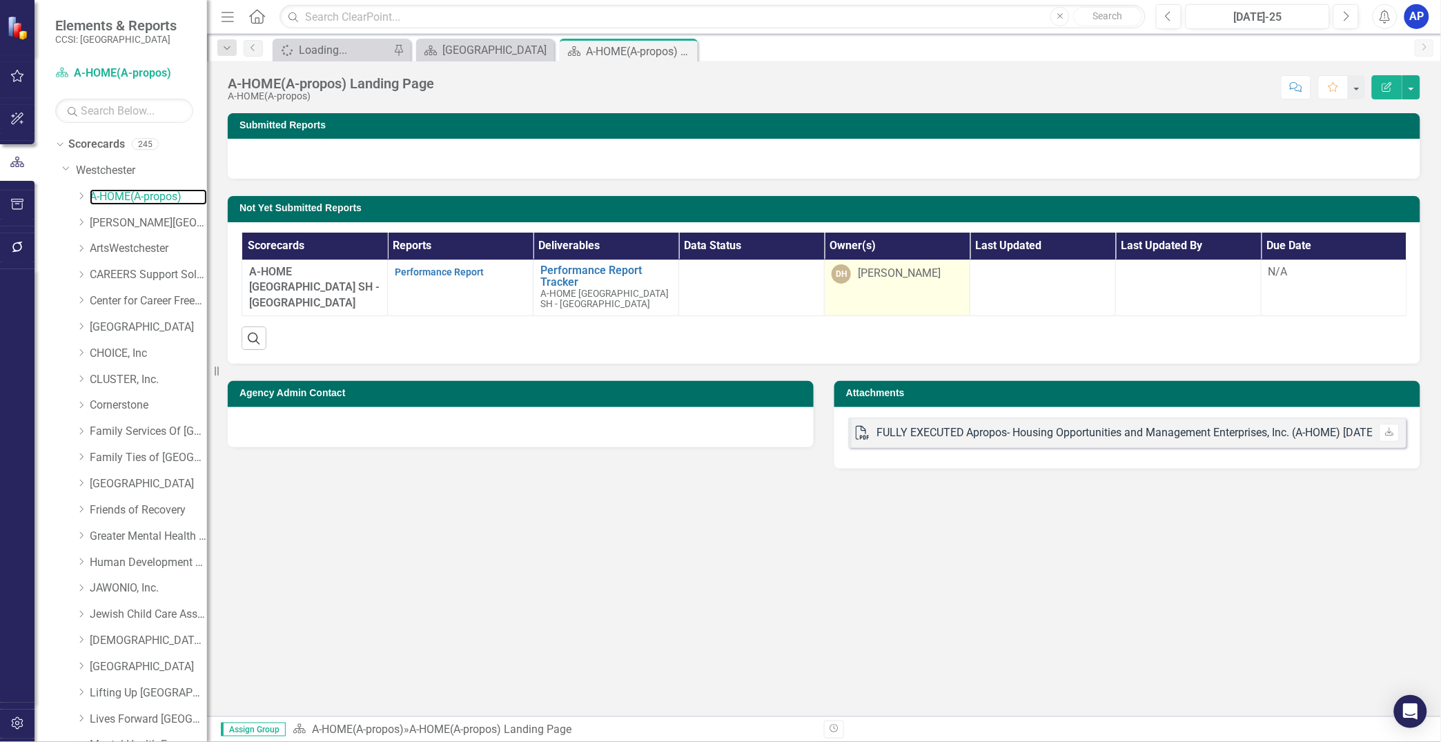 The height and width of the screenshot is (742, 1441). Describe the element at coordinates (606, 276) in the screenshot. I see `a: Performance Report Tracker` at that location.